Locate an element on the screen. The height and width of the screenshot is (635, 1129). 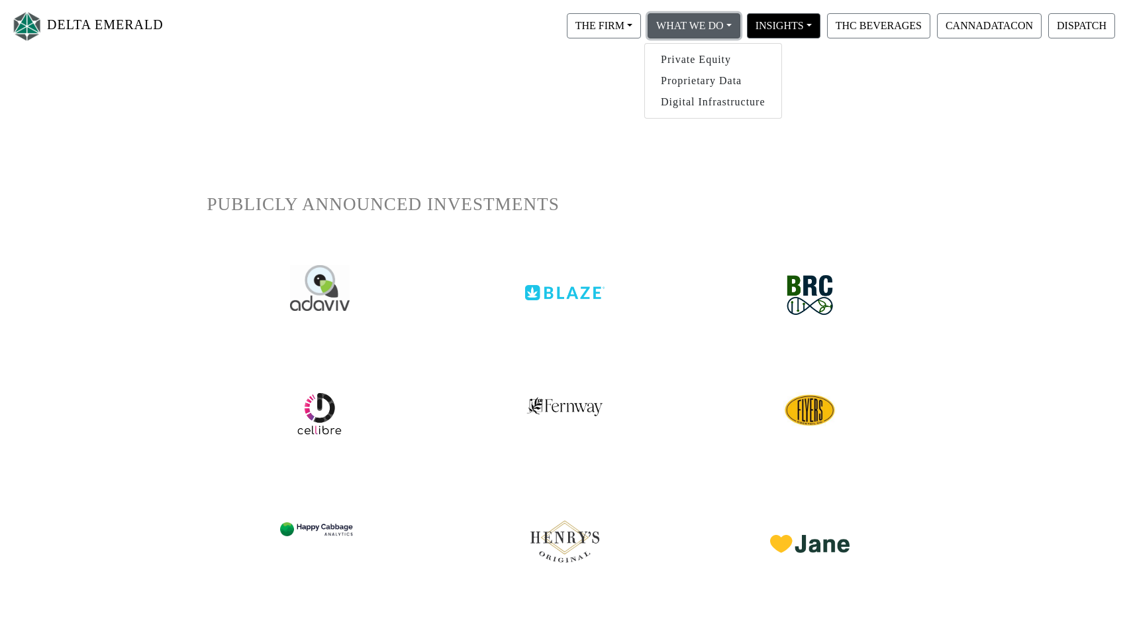
a: DISPATCH is located at coordinates (1082, 25).